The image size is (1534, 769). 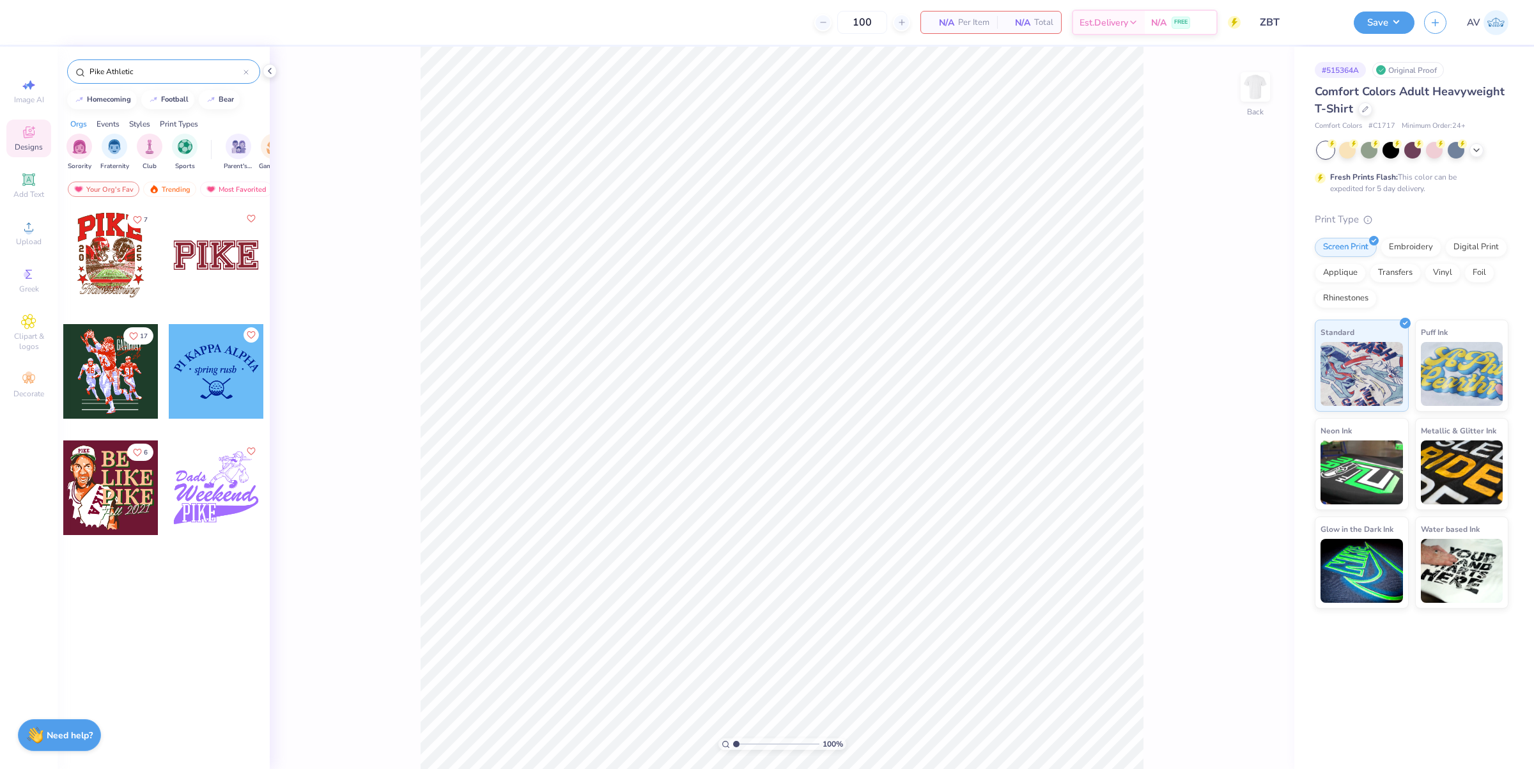 I want to click on span: Image AI, so click(x=29, y=100).